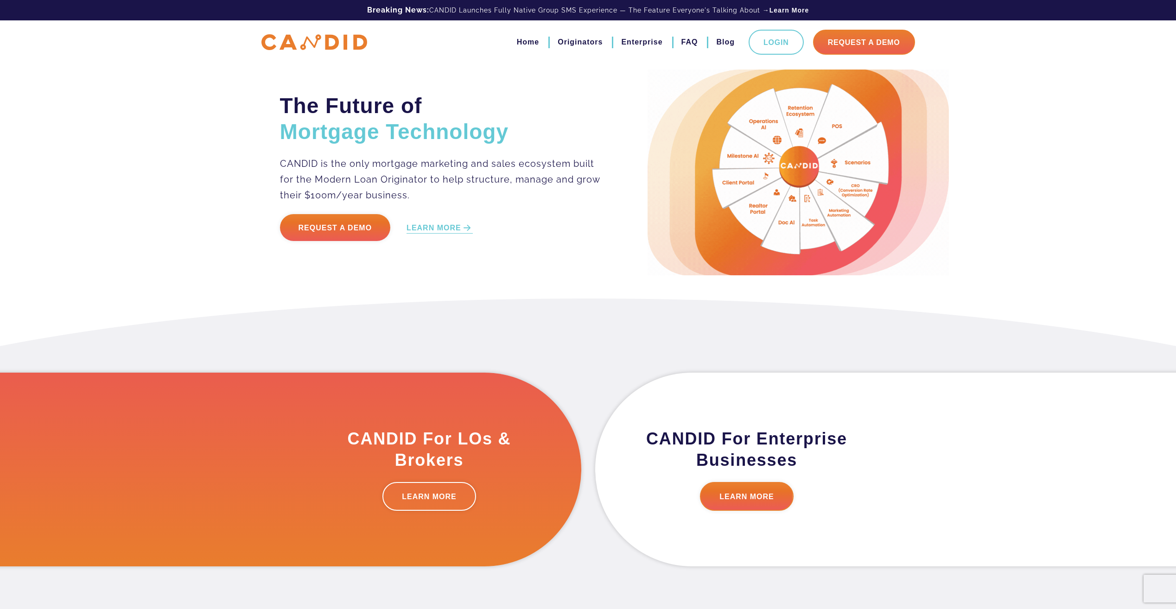 This screenshot has height=609, width=1176. What do you see at coordinates (395, 132) in the screenshot?
I see `span: Mortgage Technology` at bounding box center [395, 132].